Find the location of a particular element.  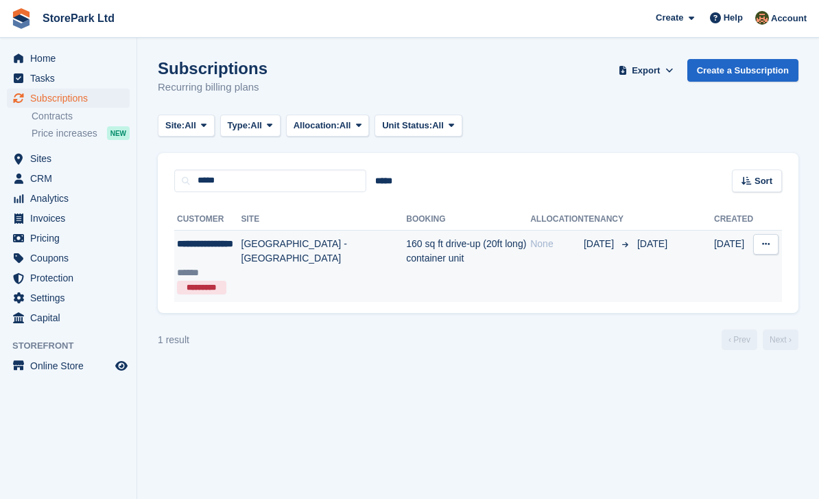

a: Next is located at coordinates (781, 340).